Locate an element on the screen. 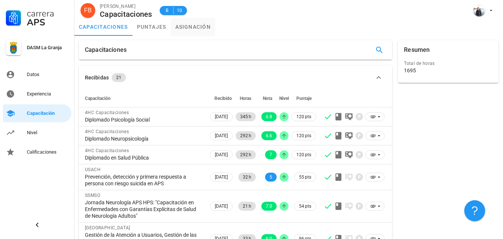 The image size is (503, 239). div: Nivel is located at coordinates (48, 133).